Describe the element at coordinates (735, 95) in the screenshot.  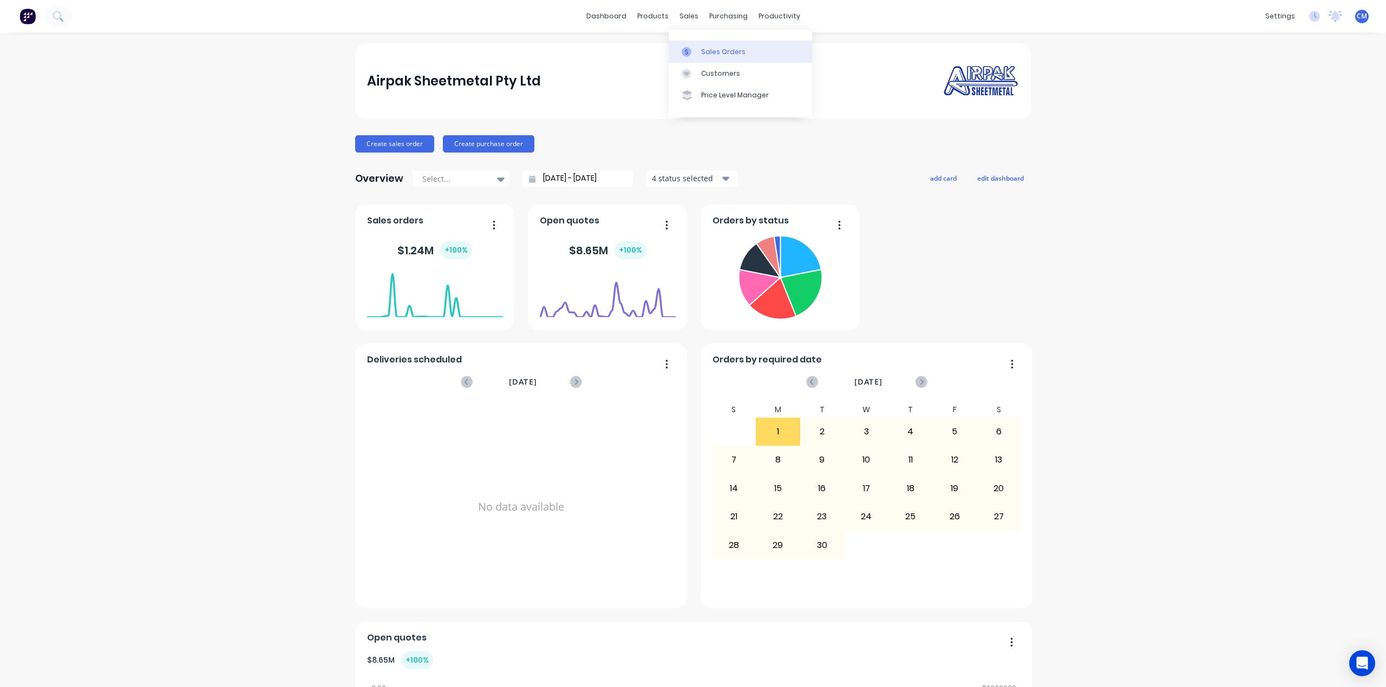
I see `div: Price Level Manager` at that location.